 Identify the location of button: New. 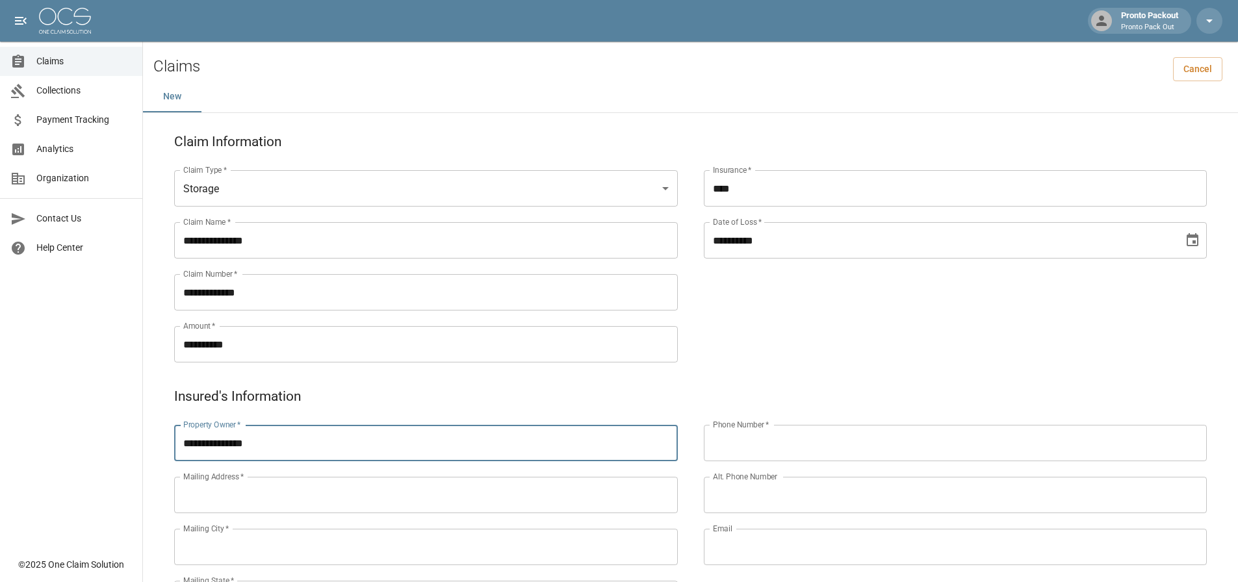
(172, 97).